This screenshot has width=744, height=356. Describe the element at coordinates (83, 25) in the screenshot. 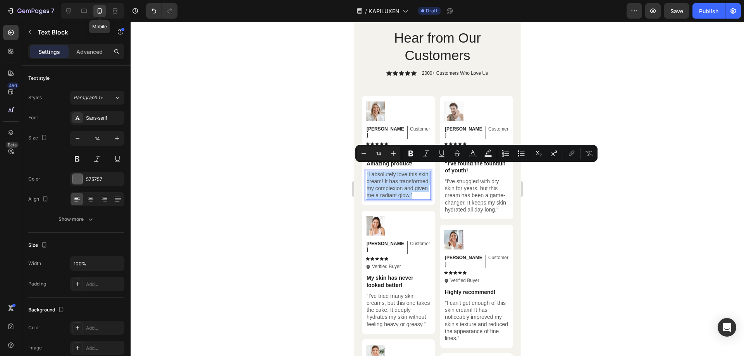

I see `h2: Hear from Our Customers` at that location.